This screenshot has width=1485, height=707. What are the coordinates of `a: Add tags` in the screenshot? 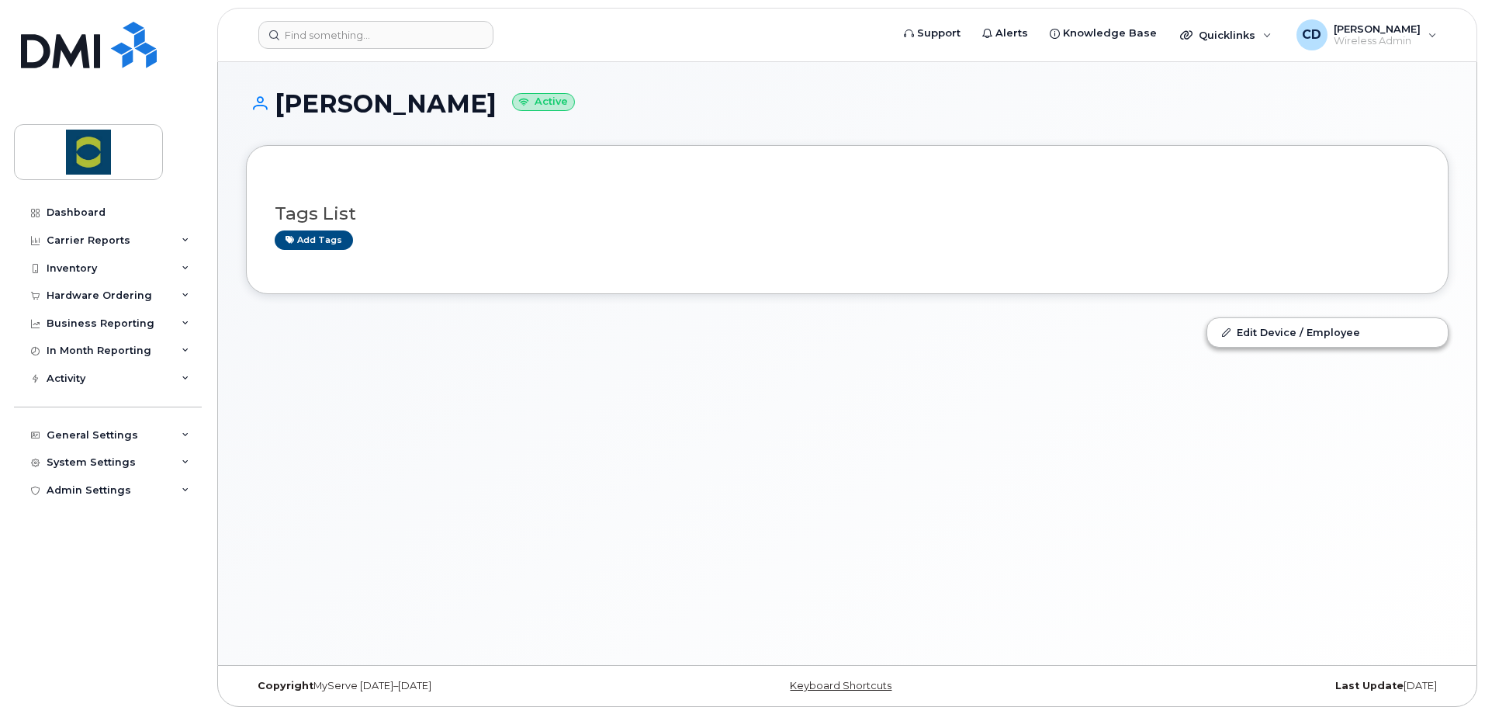 It's located at (313, 240).